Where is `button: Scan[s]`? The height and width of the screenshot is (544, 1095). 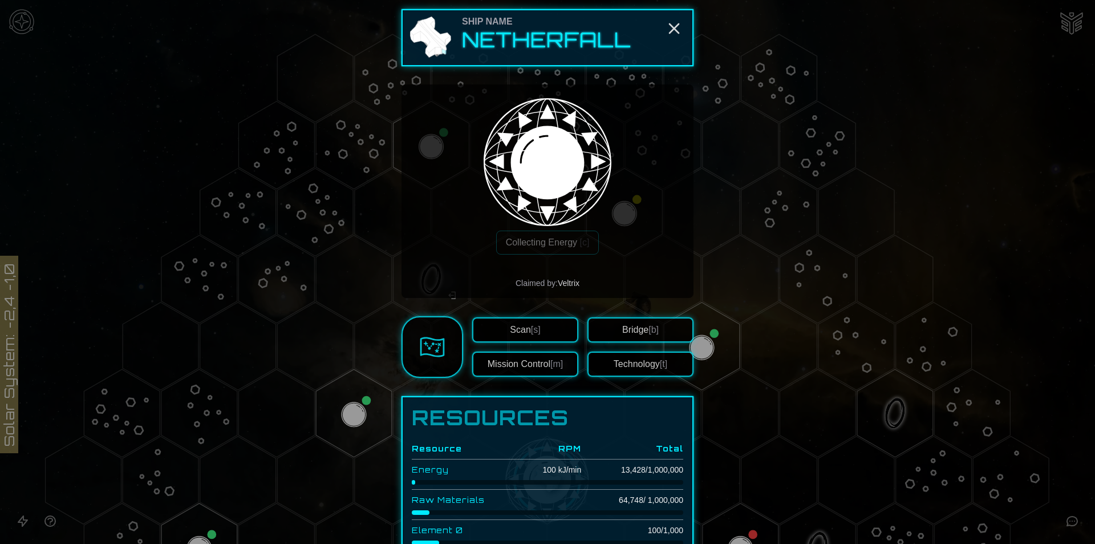
button: Scan[s] is located at coordinates (525, 330).